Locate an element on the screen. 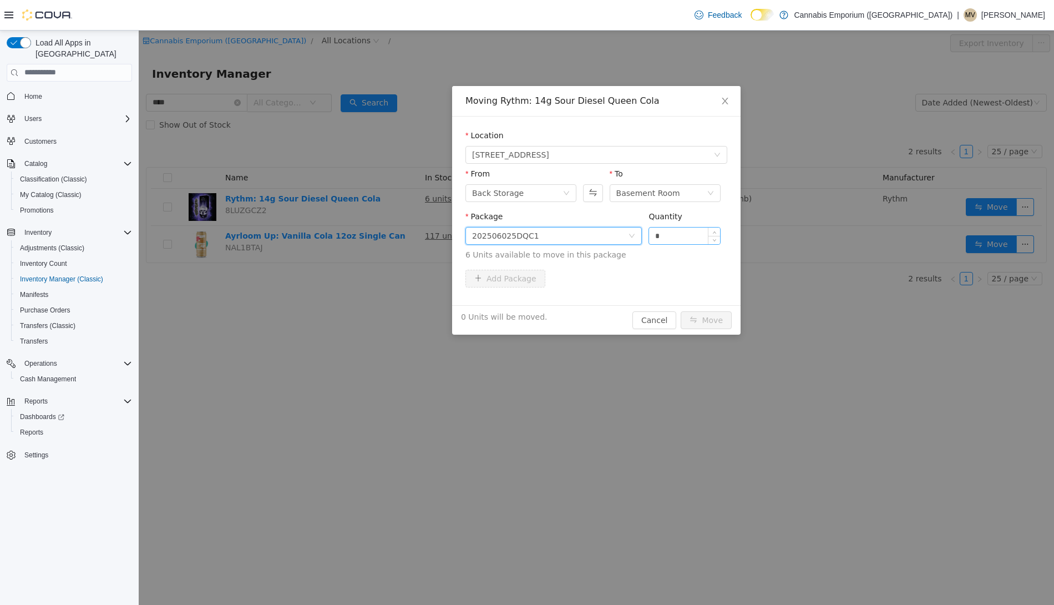  span: Dashboards is located at coordinates (42, 417).